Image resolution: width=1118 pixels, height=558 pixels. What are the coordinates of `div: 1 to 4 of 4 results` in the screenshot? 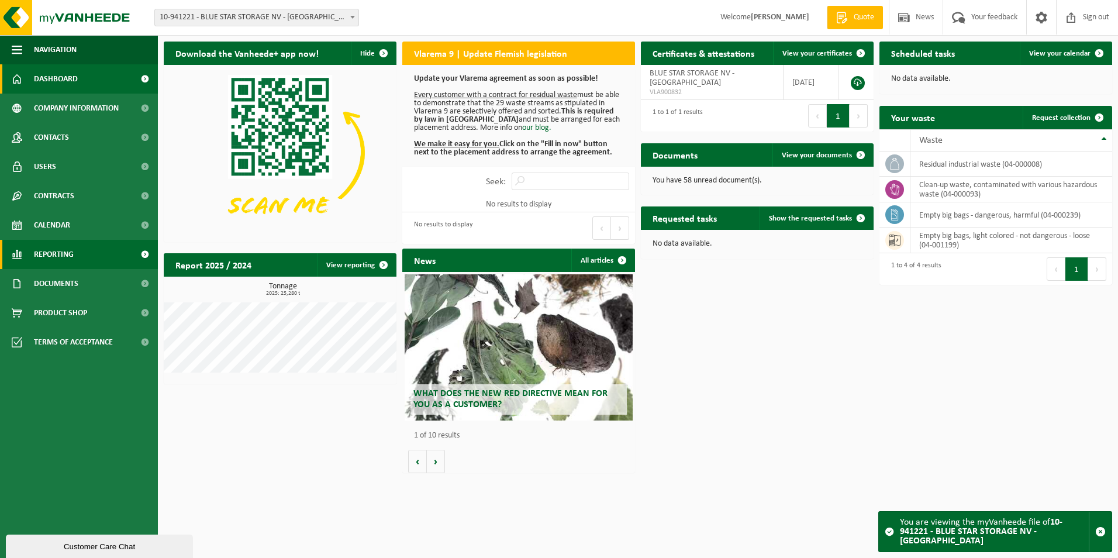 It's located at (914, 269).